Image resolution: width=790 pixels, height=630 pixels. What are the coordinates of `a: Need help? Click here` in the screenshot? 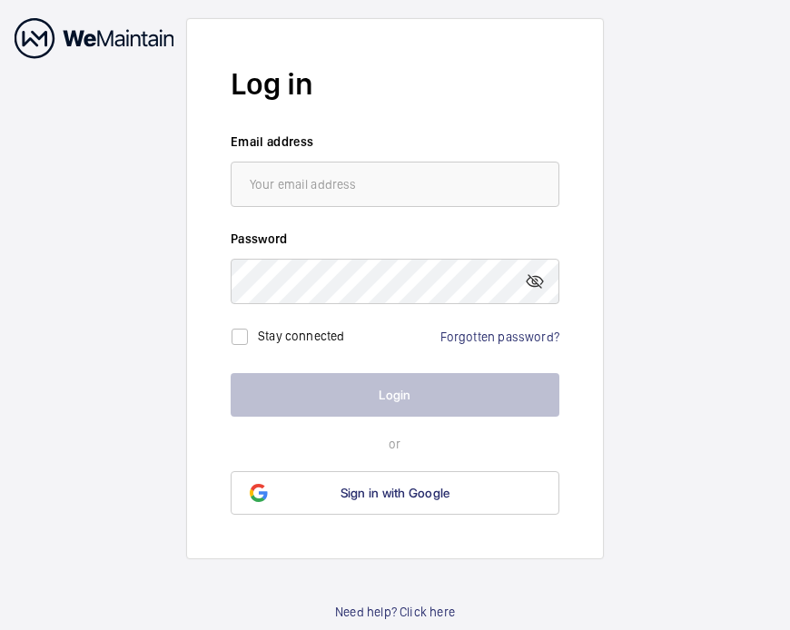 It's located at (395, 612).